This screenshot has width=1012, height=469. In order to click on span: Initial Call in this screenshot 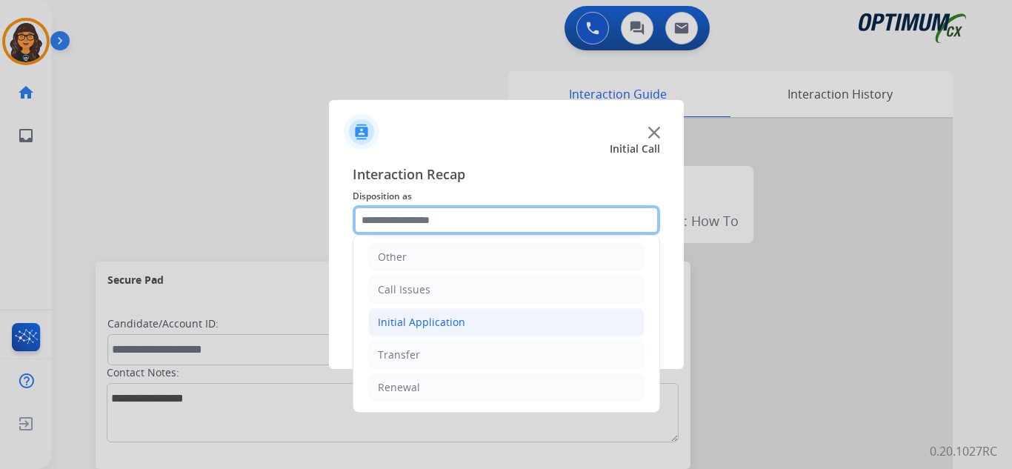, I will do `click(635, 149)`.